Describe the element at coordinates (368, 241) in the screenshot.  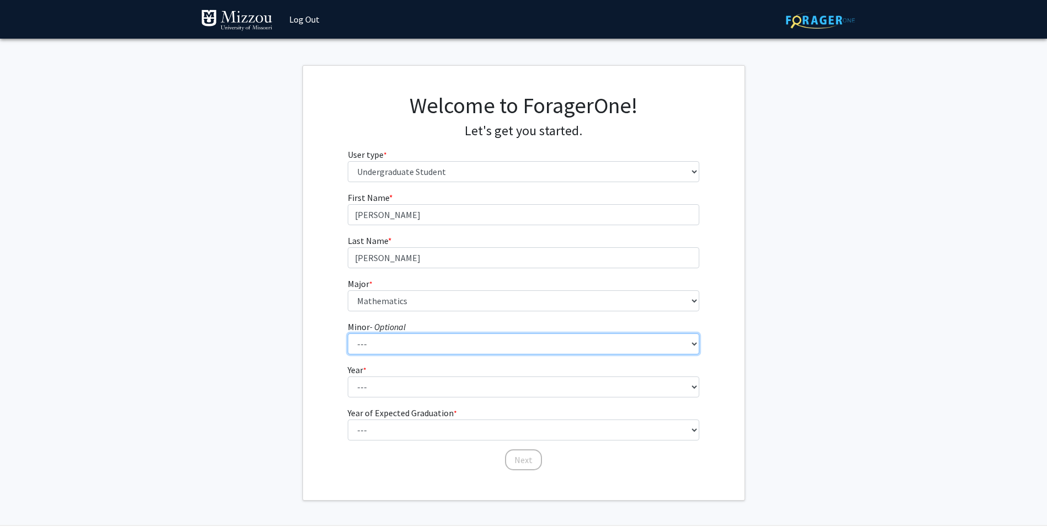
I see `span: Last Name` at that location.